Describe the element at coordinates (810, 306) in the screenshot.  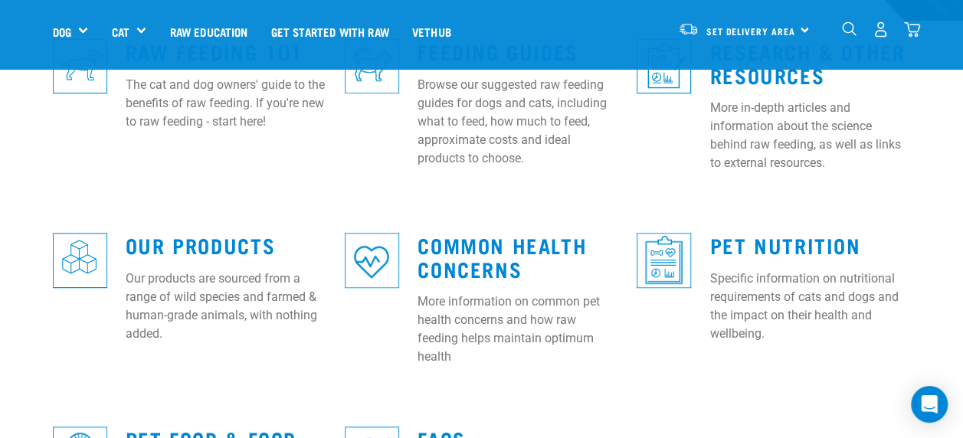
I see `p: Specific information on nutritional requirements of cats and dogs and the impact on their health ...` at that location.